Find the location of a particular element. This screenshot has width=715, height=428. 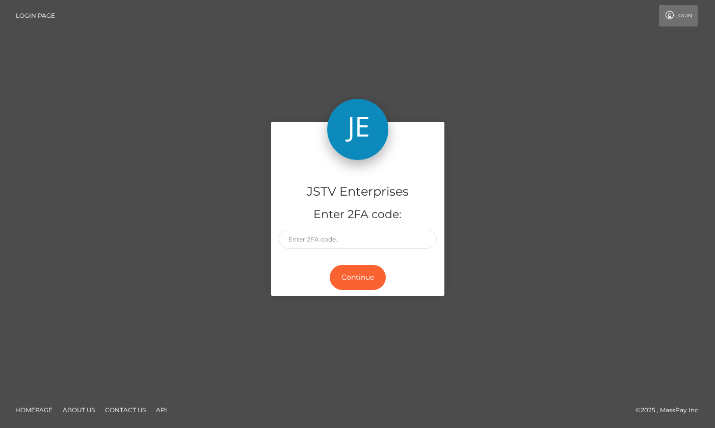

a: Homepage is located at coordinates (34, 410).